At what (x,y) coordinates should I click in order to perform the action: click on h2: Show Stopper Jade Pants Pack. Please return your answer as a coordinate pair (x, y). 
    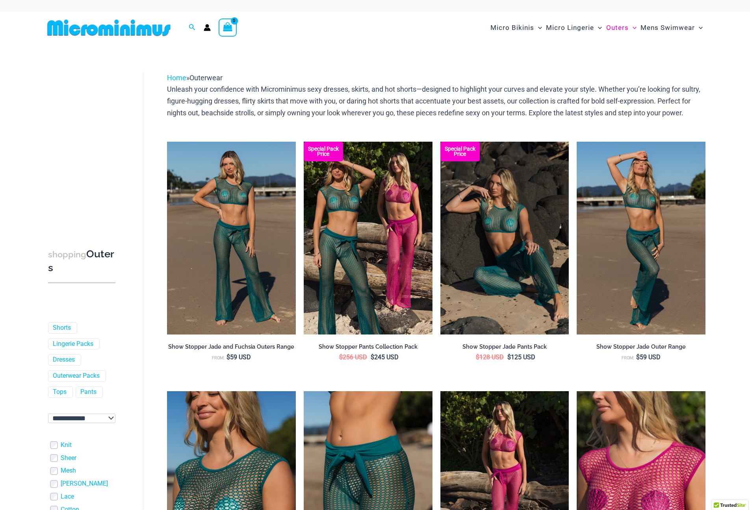
    Looking at the image, I should click on (505, 347).